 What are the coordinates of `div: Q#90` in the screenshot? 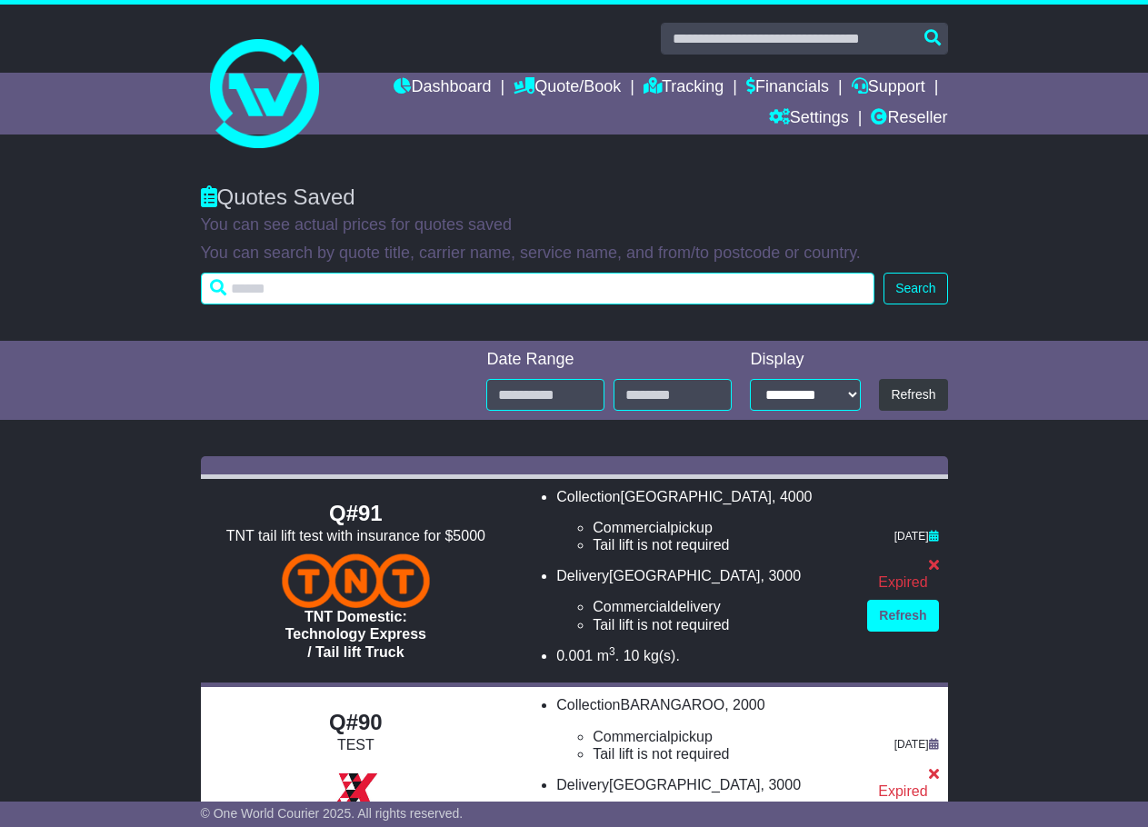 It's located at (356, 722).